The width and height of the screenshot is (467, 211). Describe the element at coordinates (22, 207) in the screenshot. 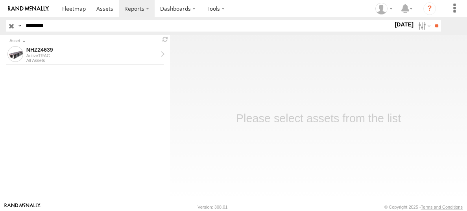

I see `a: Visit our Website` at that location.